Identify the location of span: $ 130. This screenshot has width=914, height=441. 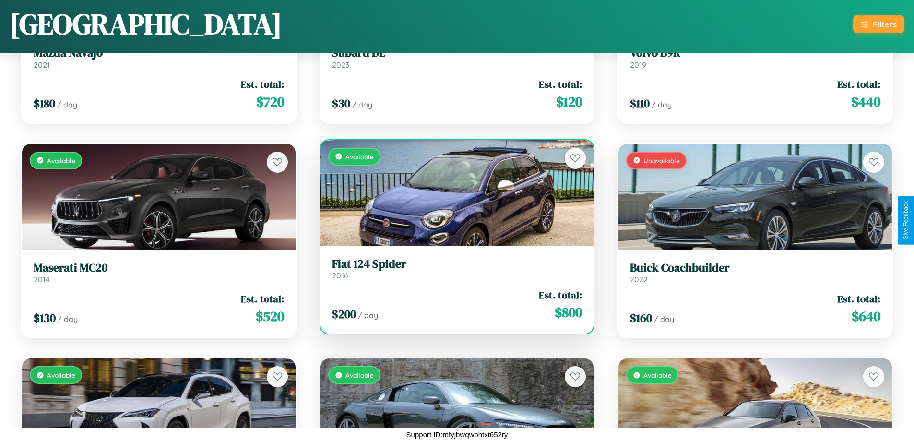
(45, 318).